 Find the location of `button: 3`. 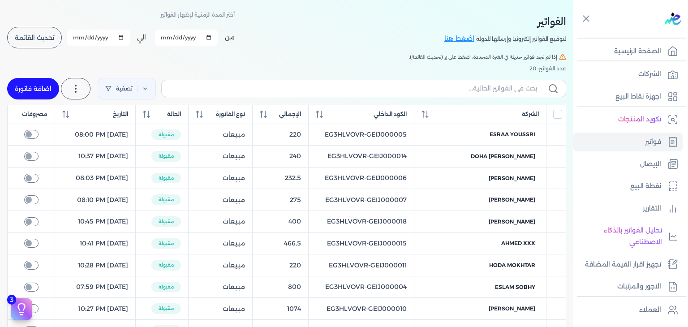

button: 3 is located at coordinates (21, 309).